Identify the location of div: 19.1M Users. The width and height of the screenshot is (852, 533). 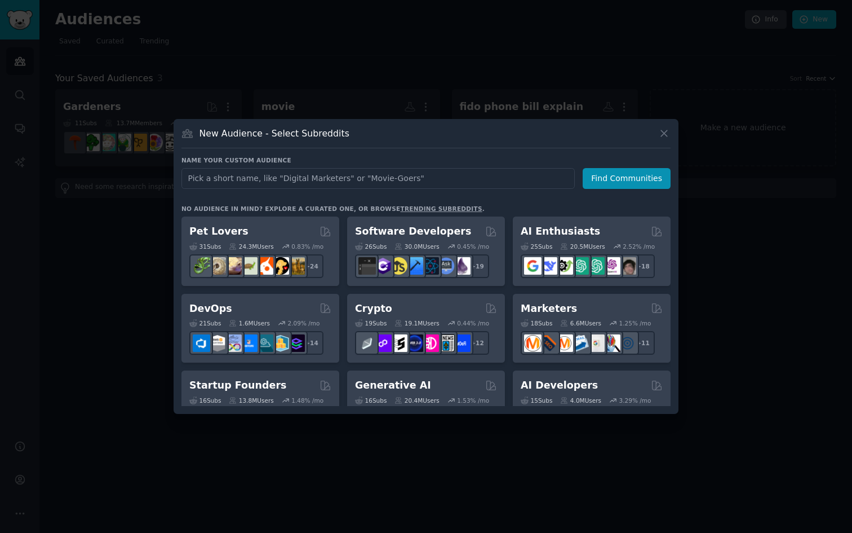
(417, 323).